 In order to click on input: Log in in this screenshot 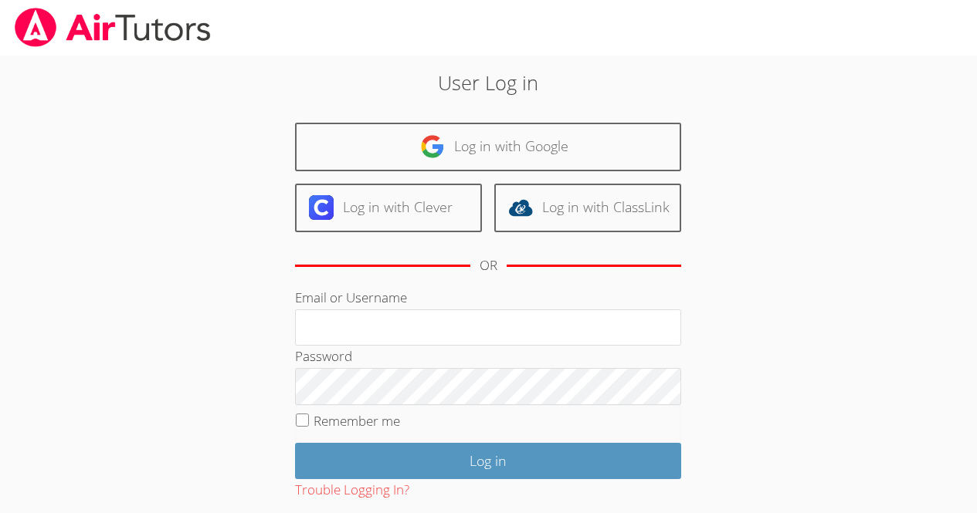, I will do `click(488, 461)`.